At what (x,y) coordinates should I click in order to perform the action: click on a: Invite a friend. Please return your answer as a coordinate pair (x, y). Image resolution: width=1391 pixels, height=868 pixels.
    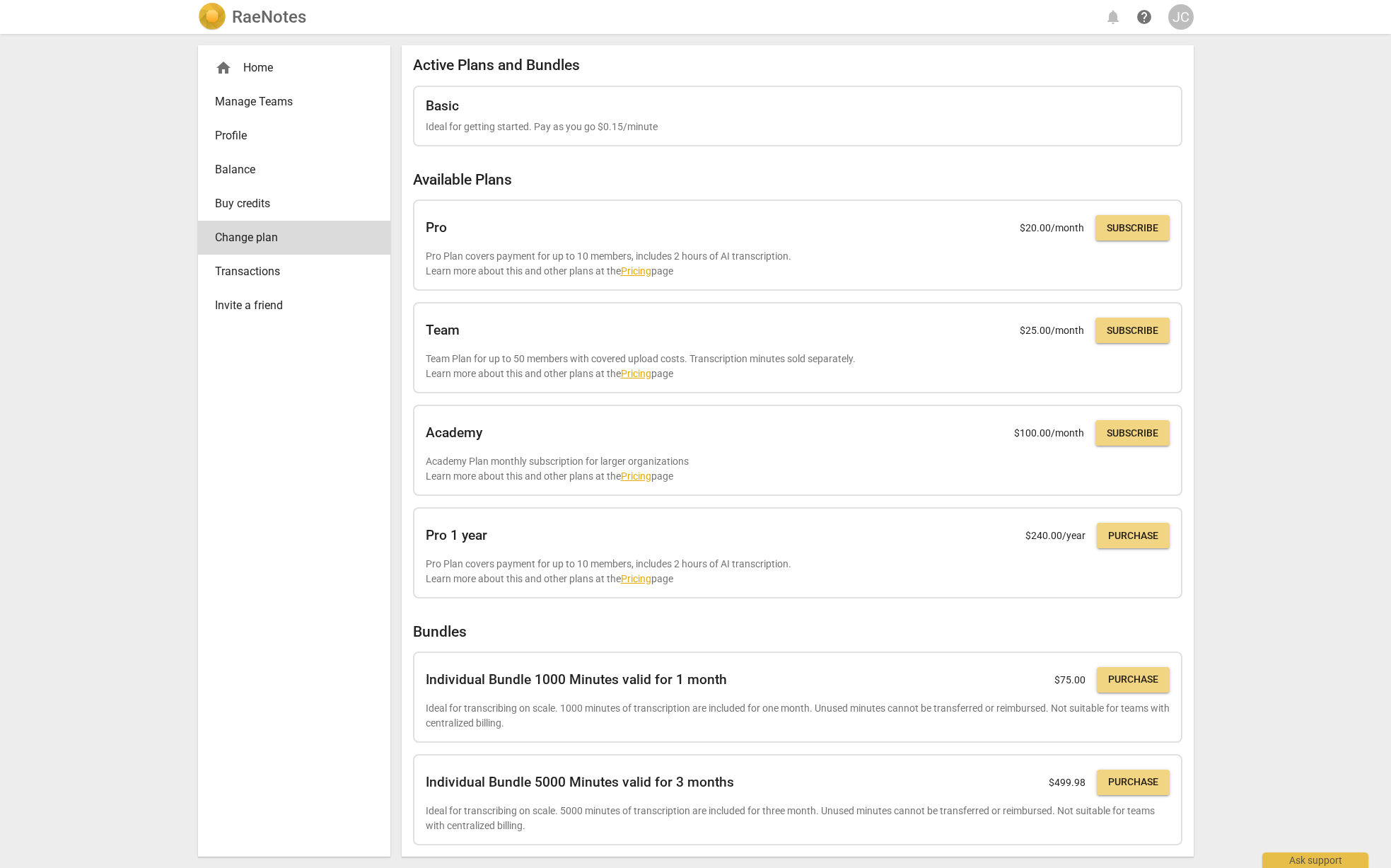
    Looking at the image, I should click on (295, 305).